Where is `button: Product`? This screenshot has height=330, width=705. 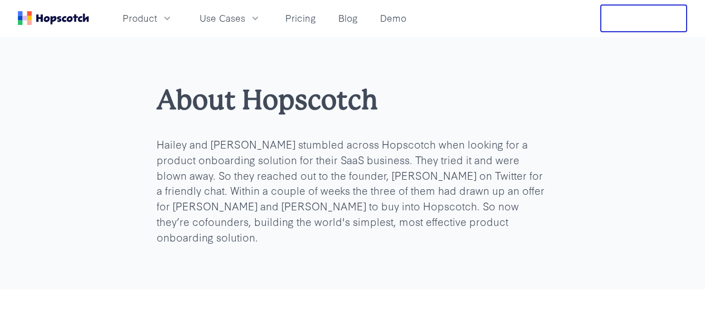
button: Product is located at coordinates (148, 18).